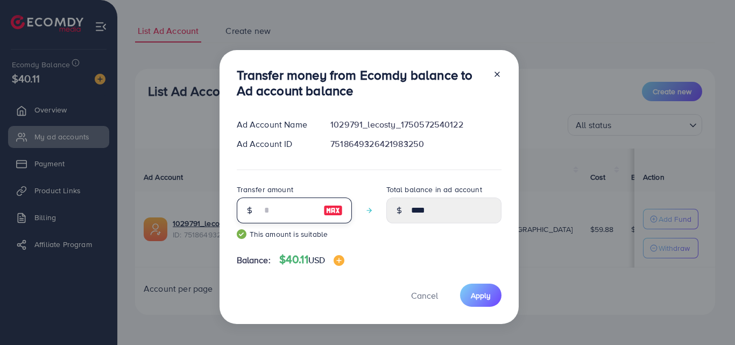 Image resolution: width=735 pixels, height=345 pixels. I want to click on div: 1029791_lecosty_1750572540122, so click(415, 124).